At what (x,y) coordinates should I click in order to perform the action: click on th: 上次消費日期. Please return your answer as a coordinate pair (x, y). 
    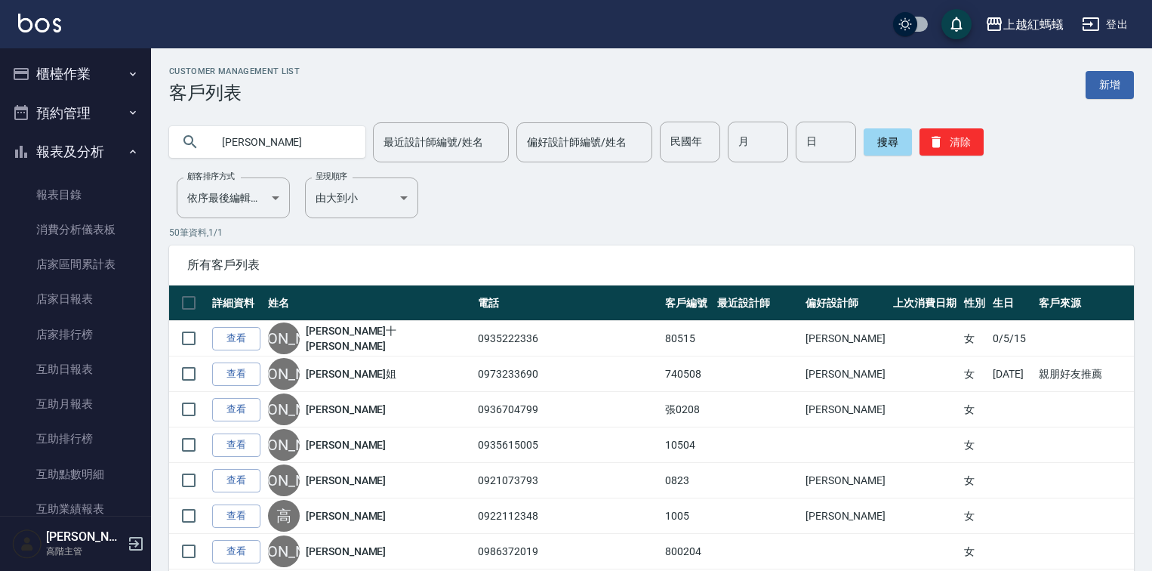
    Looking at the image, I should click on (925, 303).